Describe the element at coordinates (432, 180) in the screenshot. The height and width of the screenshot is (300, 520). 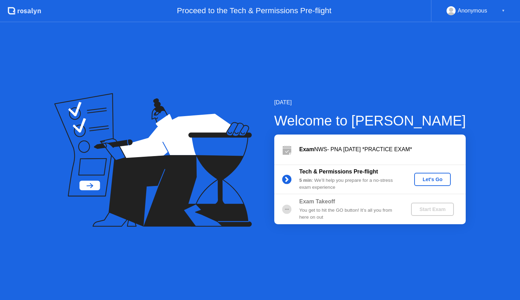
I see `button: Let's Go` at that location.